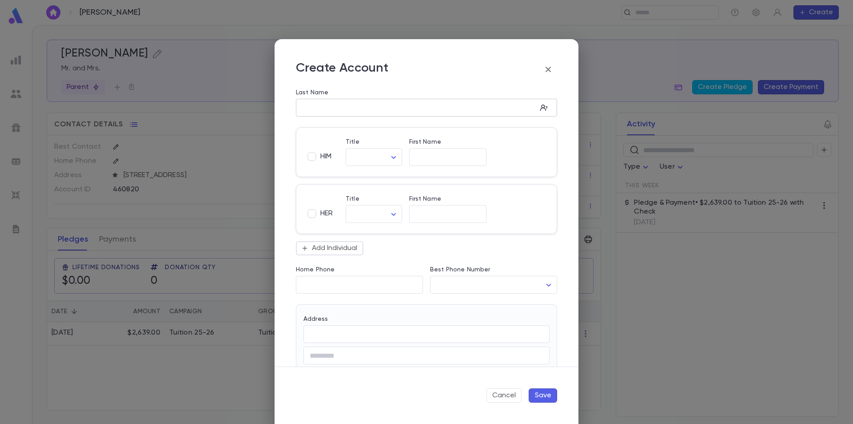  Describe the element at coordinates (330, 248) in the screenshot. I see `button: Add Individual` at that location.